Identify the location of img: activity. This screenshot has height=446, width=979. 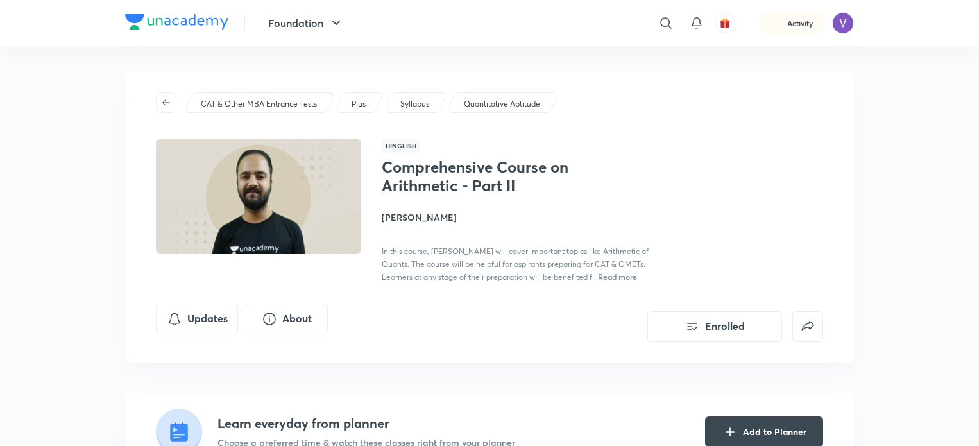
(777, 23).